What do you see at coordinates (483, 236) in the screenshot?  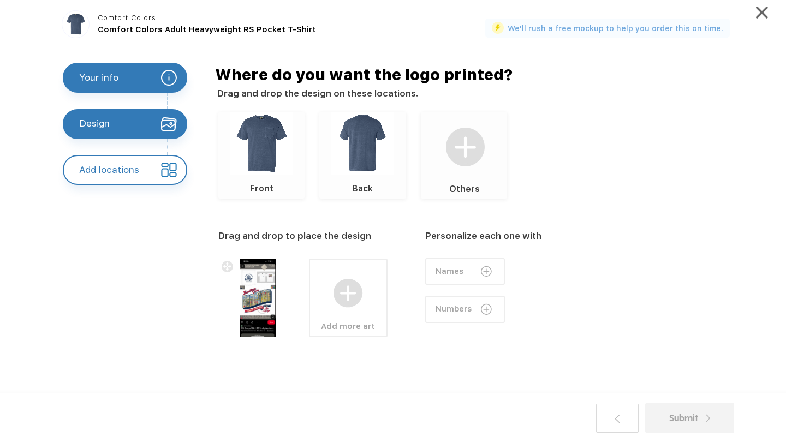 I see `div: Personalize each one with` at bounding box center [483, 236].